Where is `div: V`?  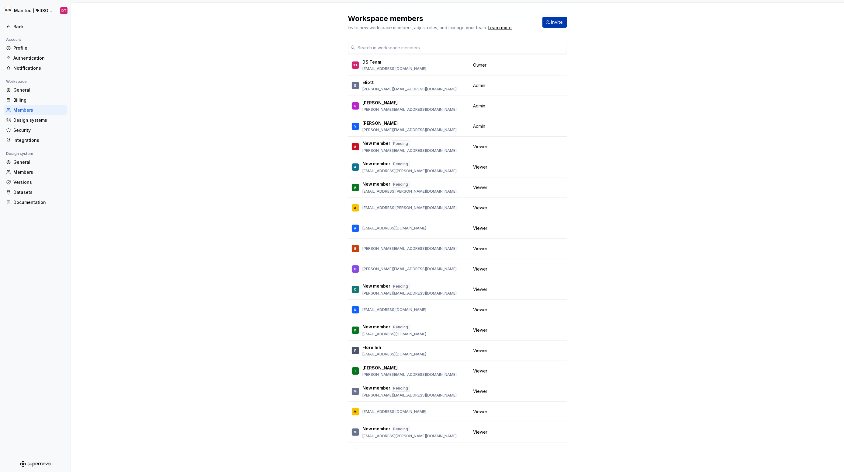
div: V is located at coordinates (355, 126).